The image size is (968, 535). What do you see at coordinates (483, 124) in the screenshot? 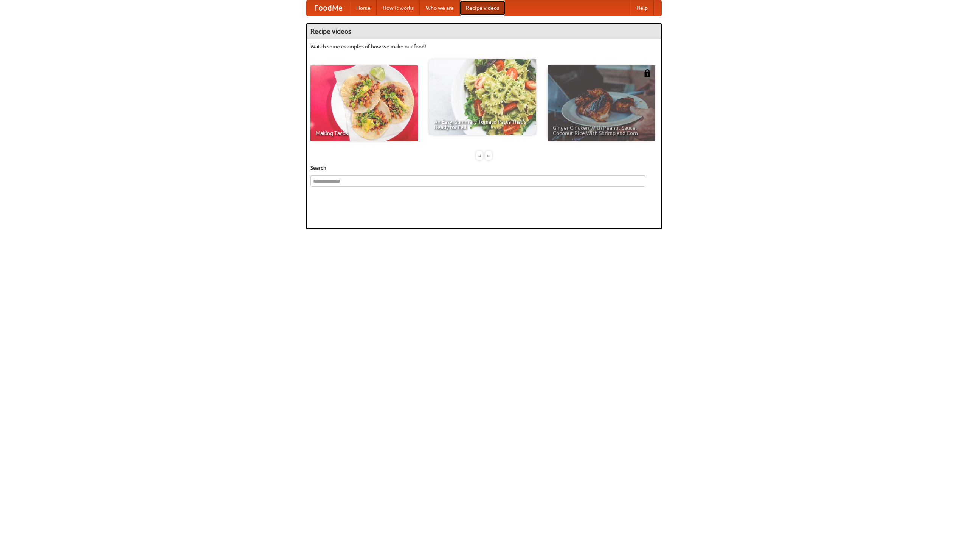
I see `span: An Easy, Summery Tomato Pasta That's Ready for Fall` at bounding box center [483, 124].